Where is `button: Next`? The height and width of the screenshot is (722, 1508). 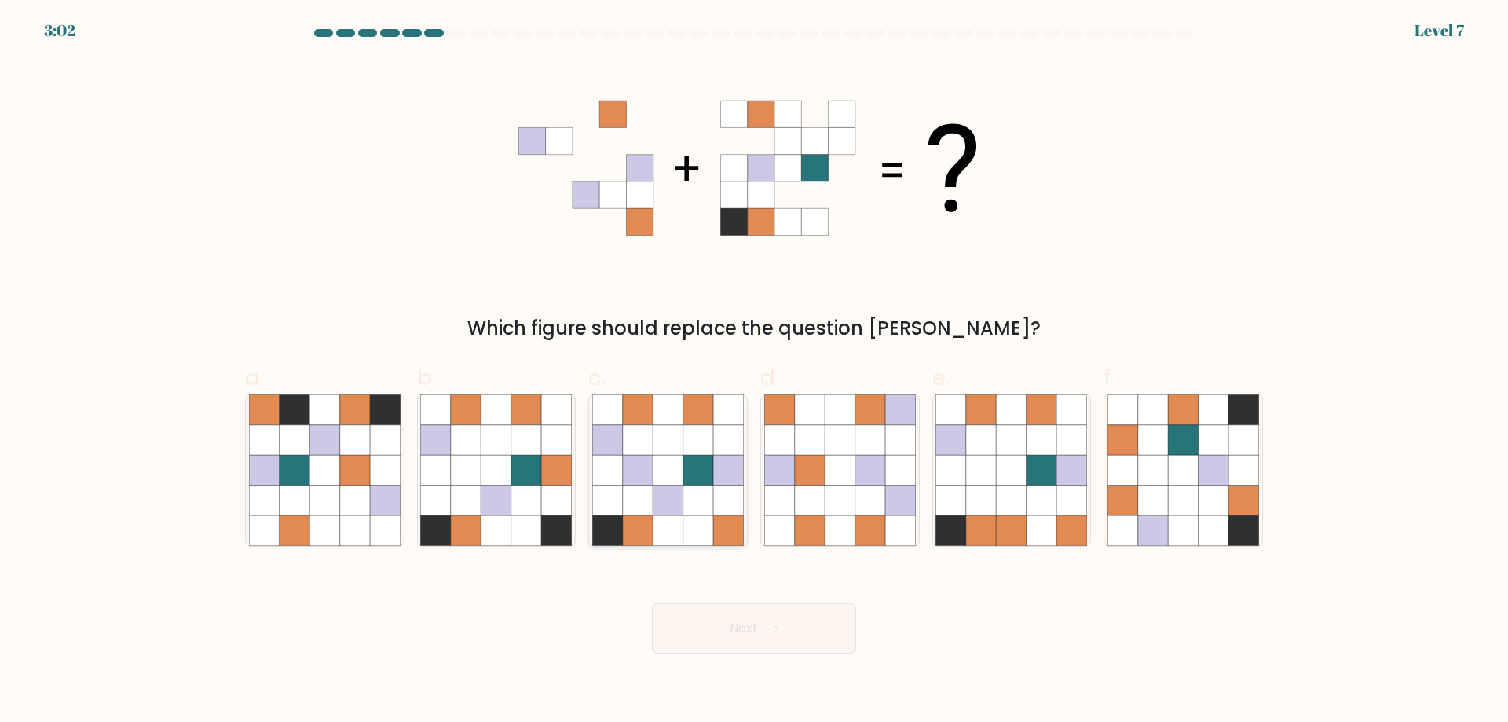 button: Next is located at coordinates (754, 628).